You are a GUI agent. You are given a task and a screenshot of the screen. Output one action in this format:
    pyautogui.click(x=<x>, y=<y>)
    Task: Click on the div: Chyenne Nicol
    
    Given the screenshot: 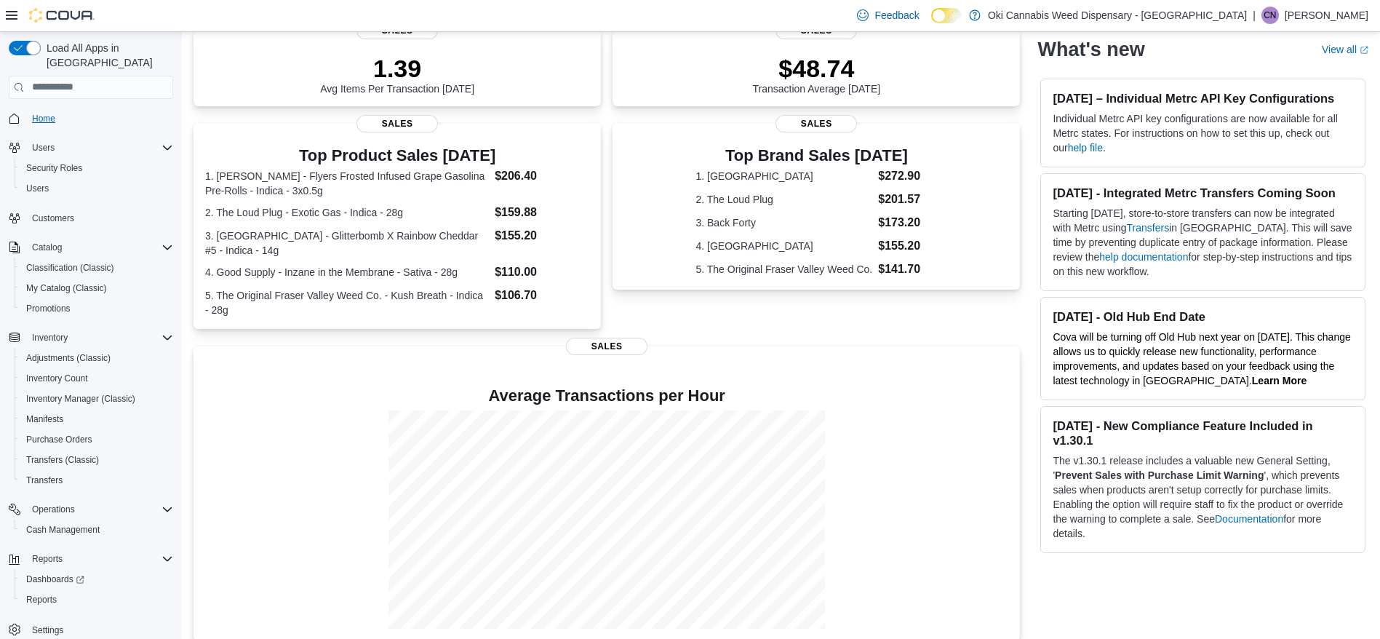 What is the action you would take?
    pyautogui.click(x=1270, y=15)
    